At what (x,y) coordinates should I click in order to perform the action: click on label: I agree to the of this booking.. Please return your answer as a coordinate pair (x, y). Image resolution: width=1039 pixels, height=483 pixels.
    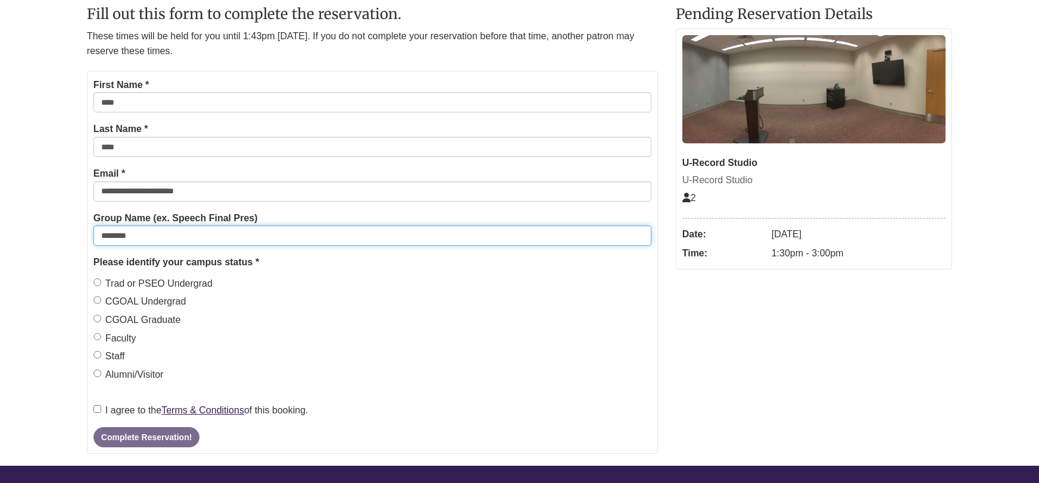
    Looking at the image, I should click on (201, 411).